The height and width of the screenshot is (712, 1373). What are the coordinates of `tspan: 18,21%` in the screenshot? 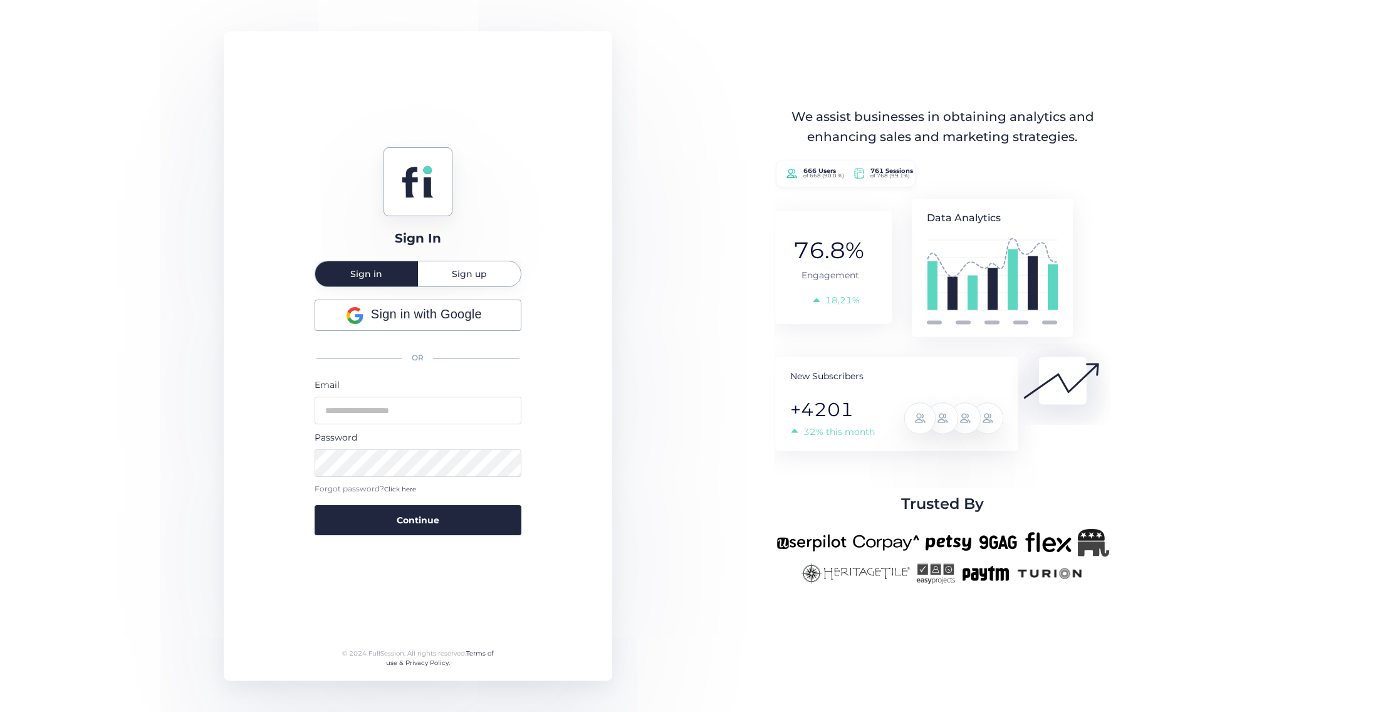 It's located at (843, 300).